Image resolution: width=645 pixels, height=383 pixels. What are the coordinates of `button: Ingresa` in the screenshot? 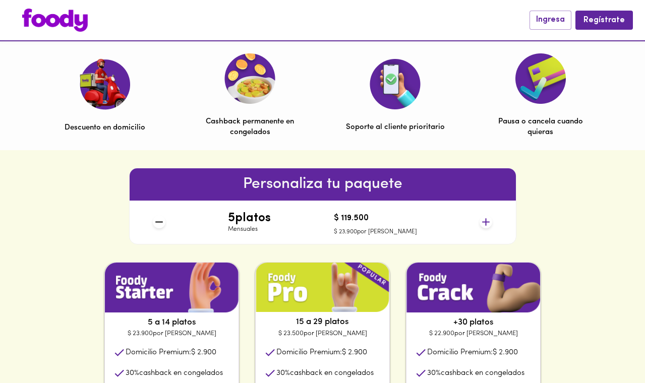 It's located at (550, 20).